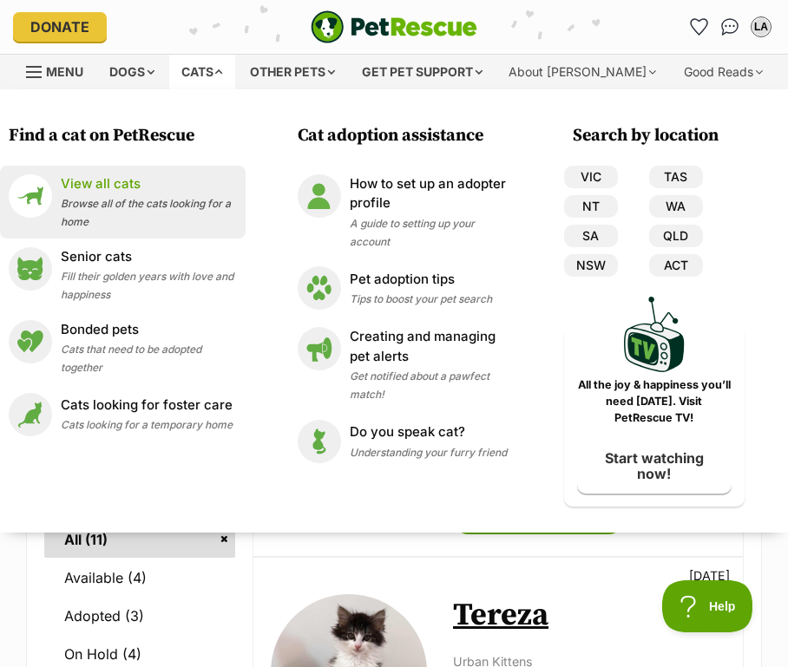 The height and width of the screenshot is (667, 788). I want to click on div: LA, so click(761, 27).